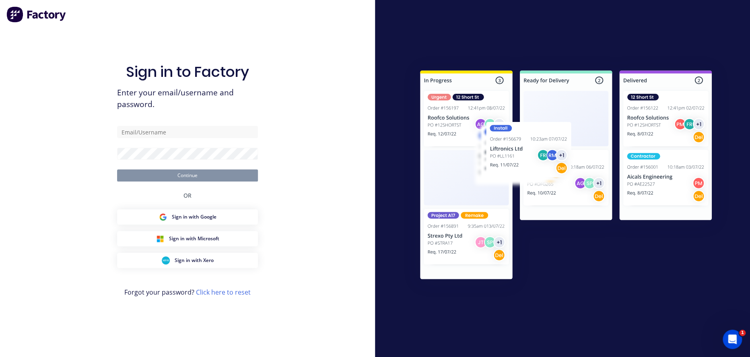  What do you see at coordinates (194, 260) in the screenshot?
I see `span: Sign in with Xero` at bounding box center [194, 260].